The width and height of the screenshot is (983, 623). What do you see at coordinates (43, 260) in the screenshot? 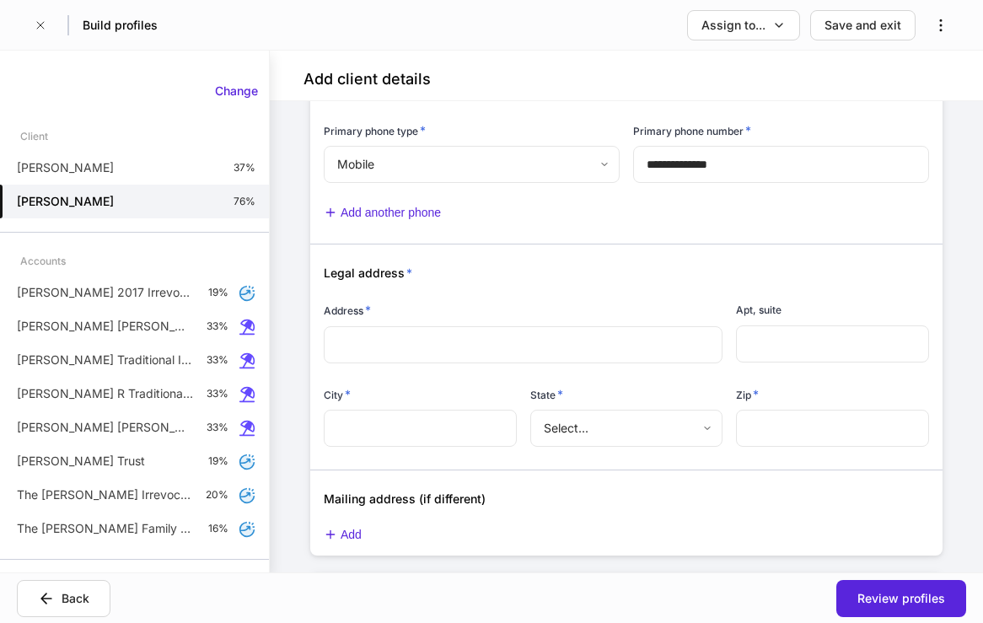
I see `div: Accounts` at bounding box center [43, 260].